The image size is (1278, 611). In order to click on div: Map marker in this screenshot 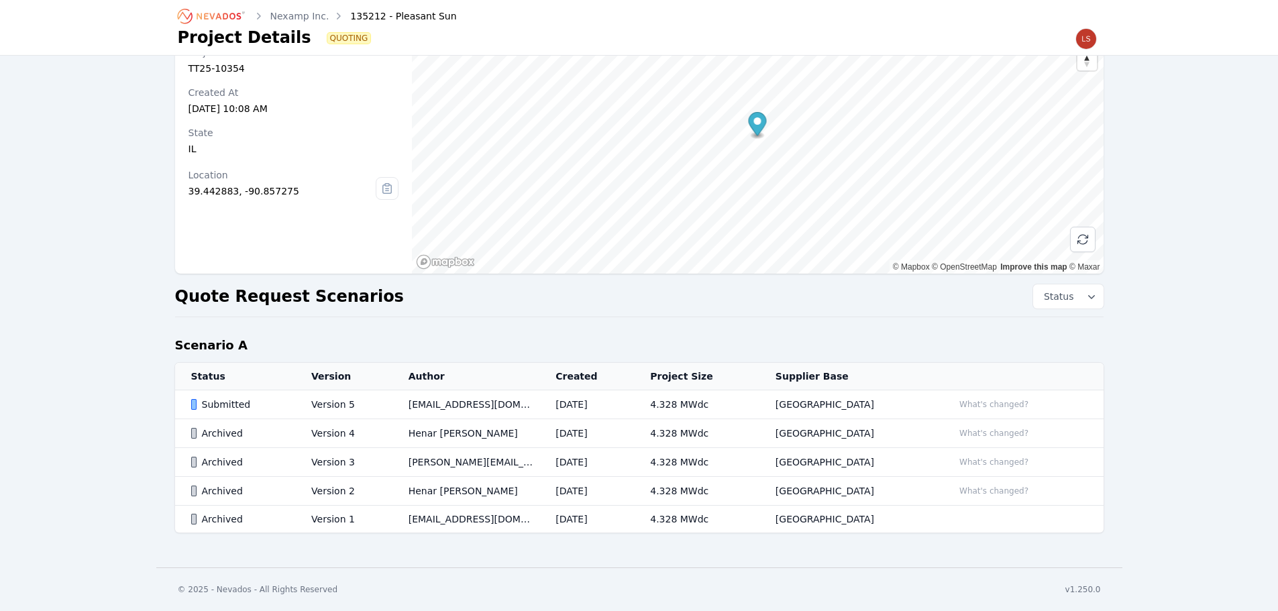, I will do `click(757, 125)`.